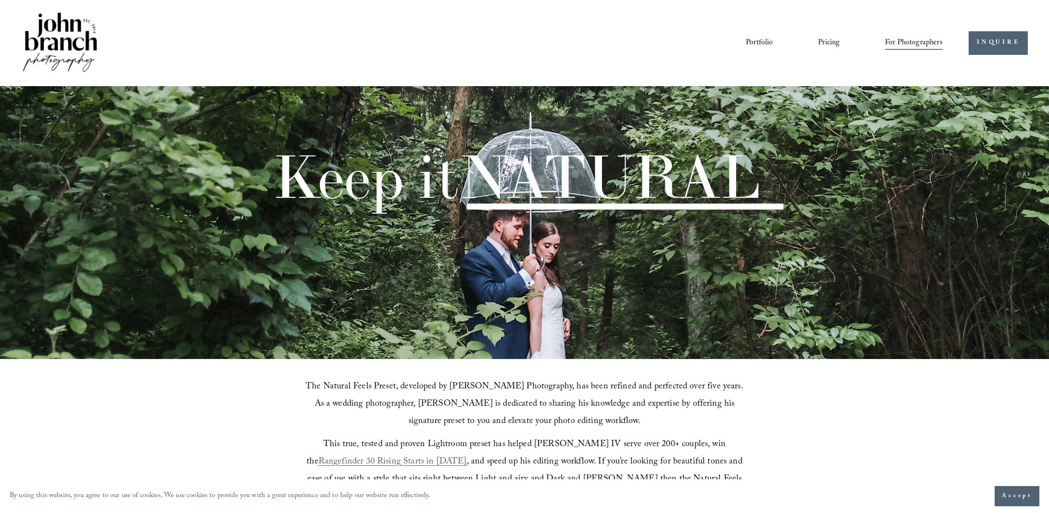 The height and width of the screenshot is (513, 1049). Describe the element at coordinates (914, 43) in the screenshot. I see `span: For Photographers` at that location.